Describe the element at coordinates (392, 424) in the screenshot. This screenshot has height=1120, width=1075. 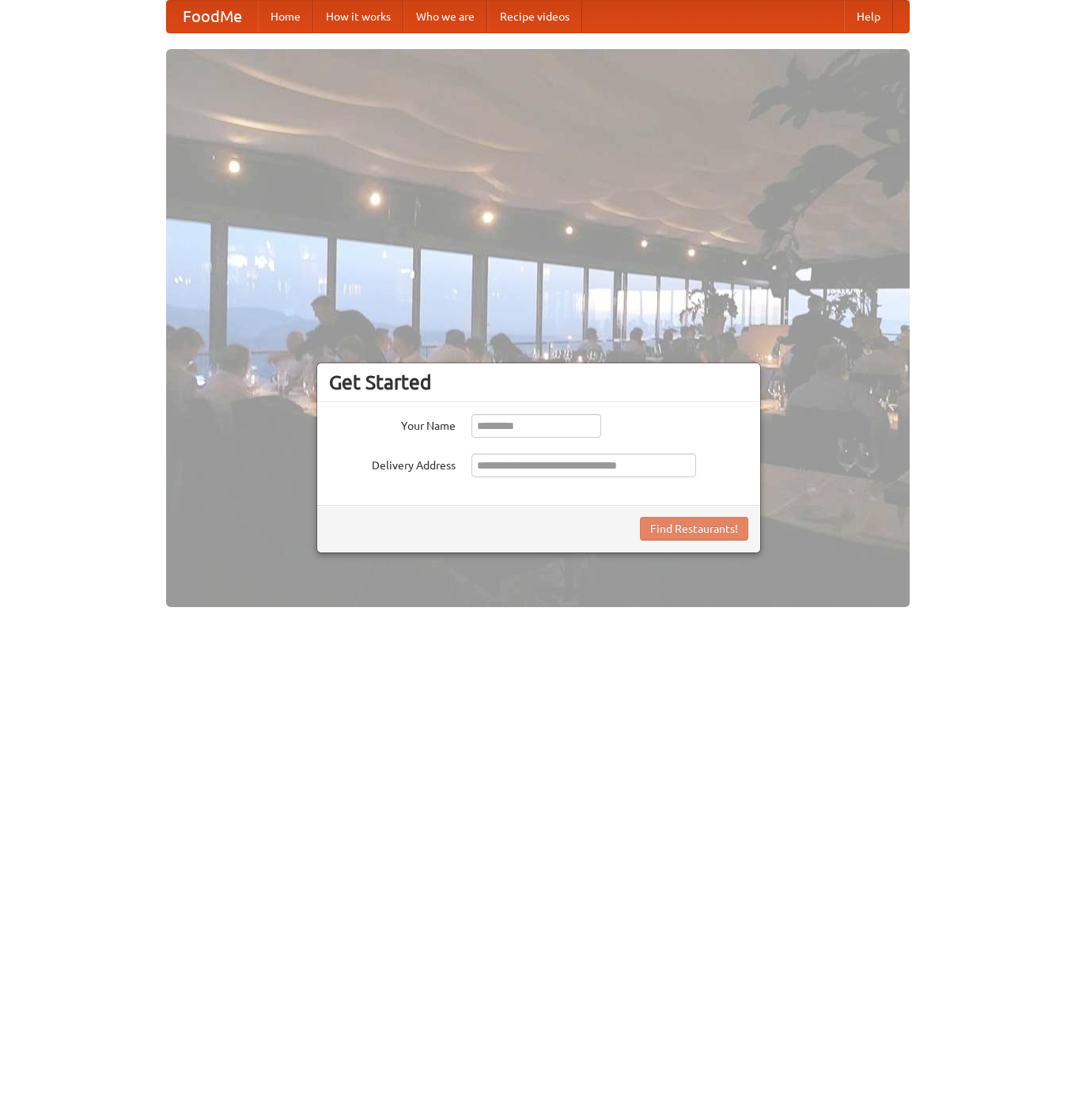
I see `label: Your Name` at that location.